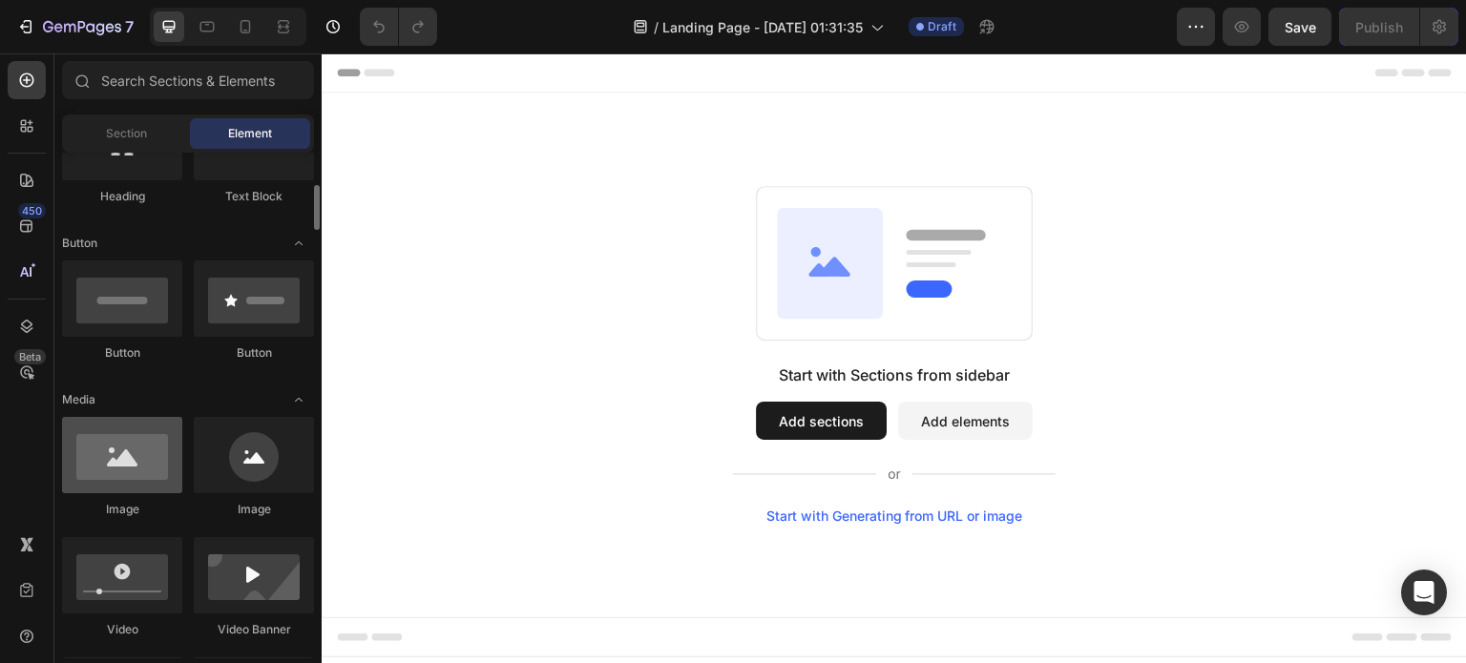 The height and width of the screenshot is (663, 1466). What do you see at coordinates (942, 27) in the screenshot?
I see `span: Draft` at bounding box center [942, 27].